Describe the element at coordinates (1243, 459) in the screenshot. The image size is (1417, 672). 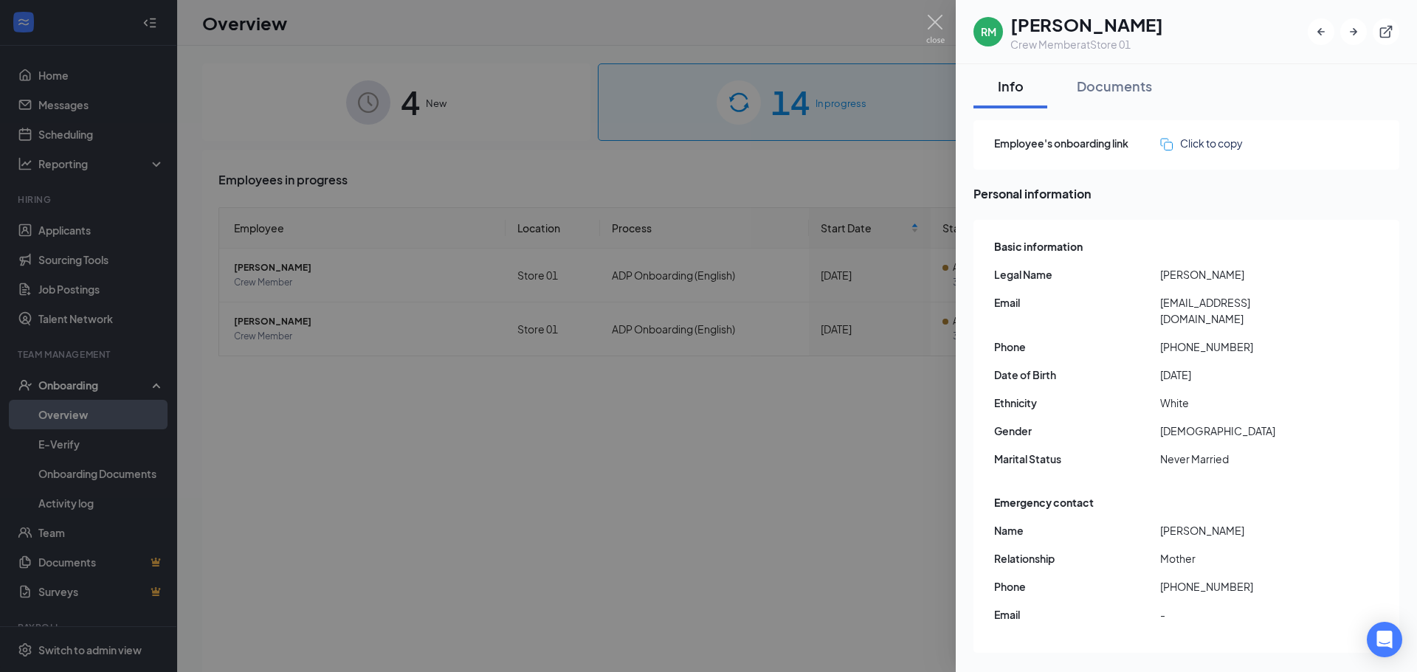
I see `span: Never Married` at that location.